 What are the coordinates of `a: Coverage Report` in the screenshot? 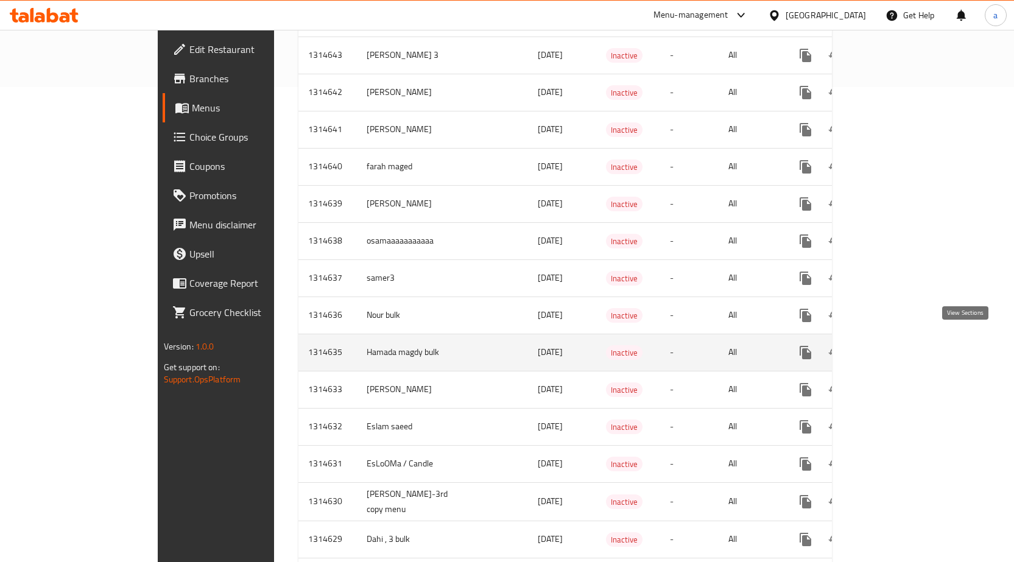 It's located at (245, 283).